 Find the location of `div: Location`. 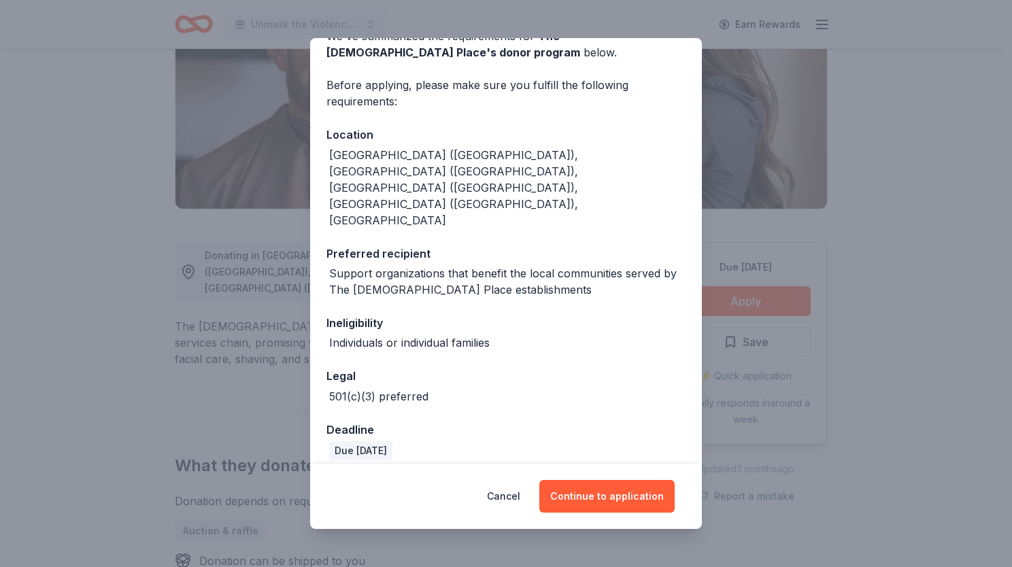

div: Location is located at coordinates (506, 135).